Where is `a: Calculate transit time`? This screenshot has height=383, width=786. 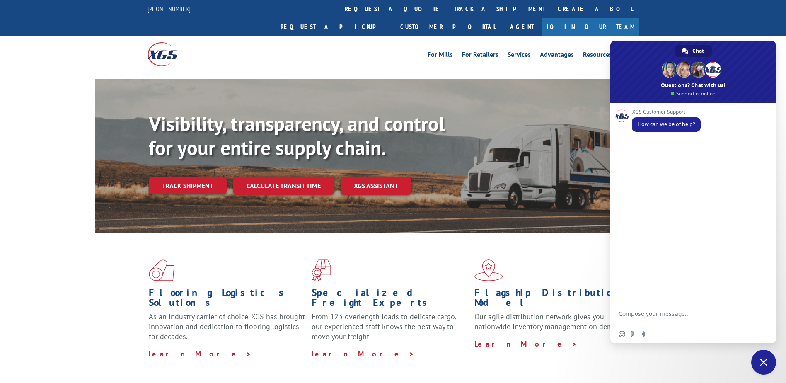 a: Calculate transit time is located at coordinates (283, 186).